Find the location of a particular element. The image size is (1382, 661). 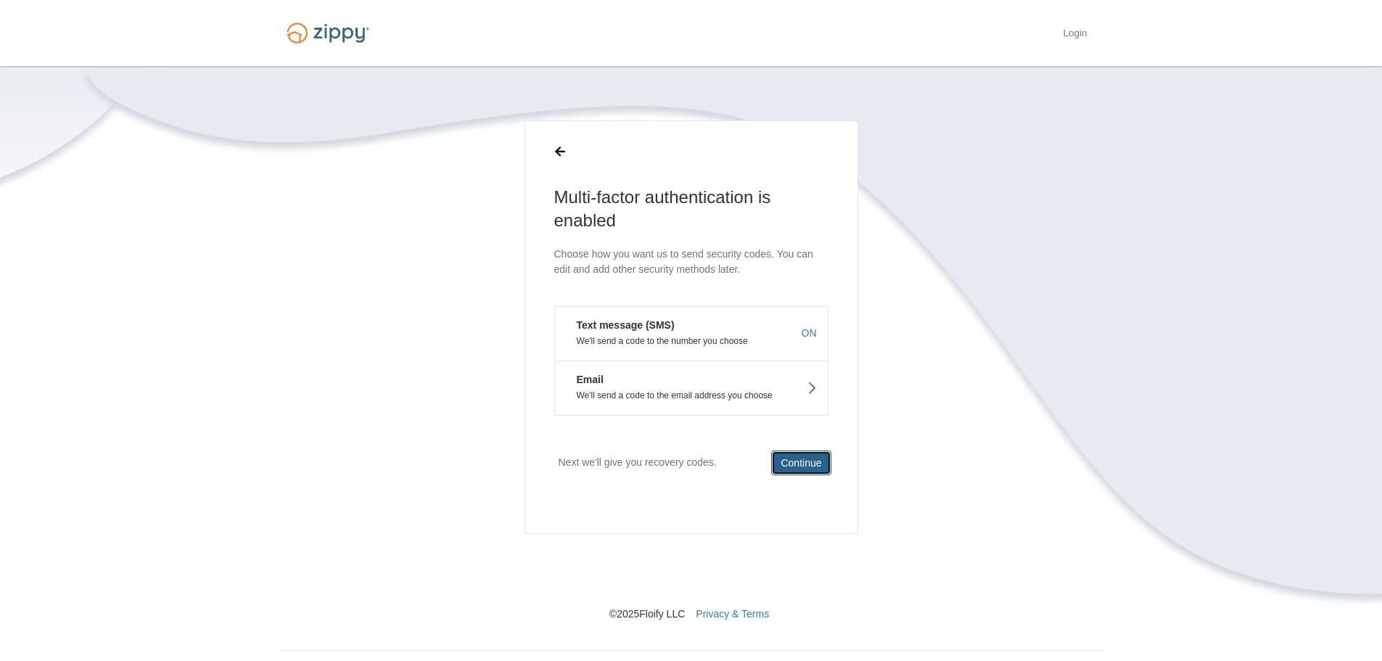

em: Email is located at coordinates (585, 380).